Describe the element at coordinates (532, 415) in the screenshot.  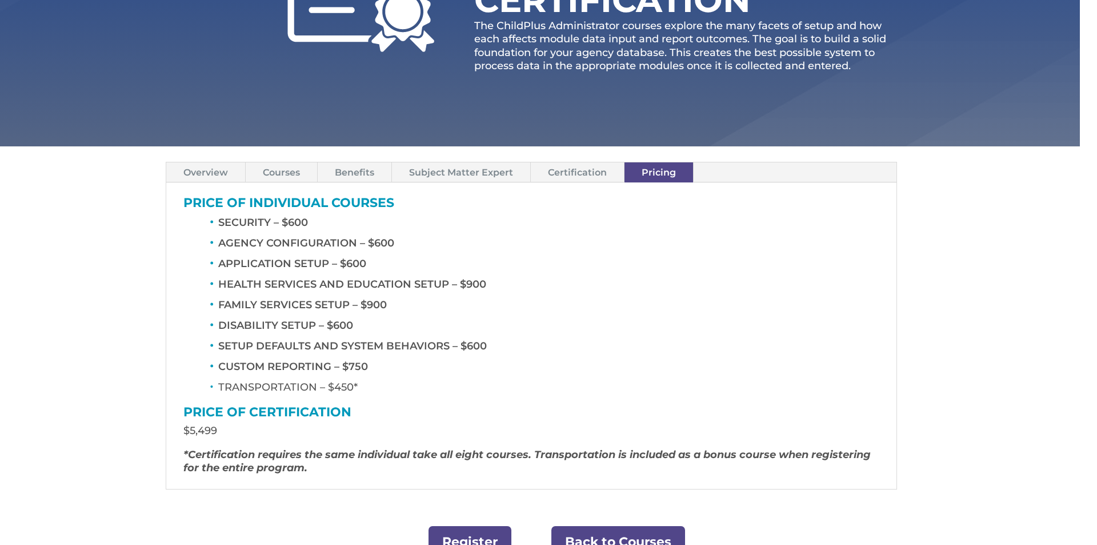
I see `h3: PRICE OF CERTIFICATION` at that location.